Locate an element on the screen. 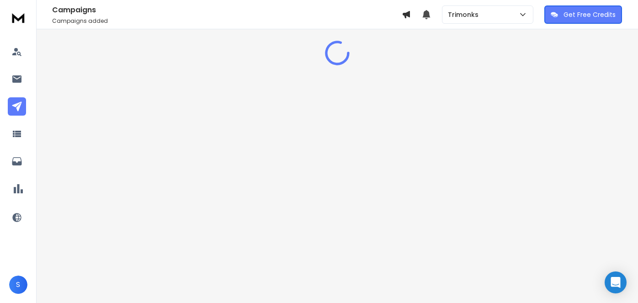 The width and height of the screenshot is (638, 303). p: Get Free Credits is located at coordinates (590, 15).